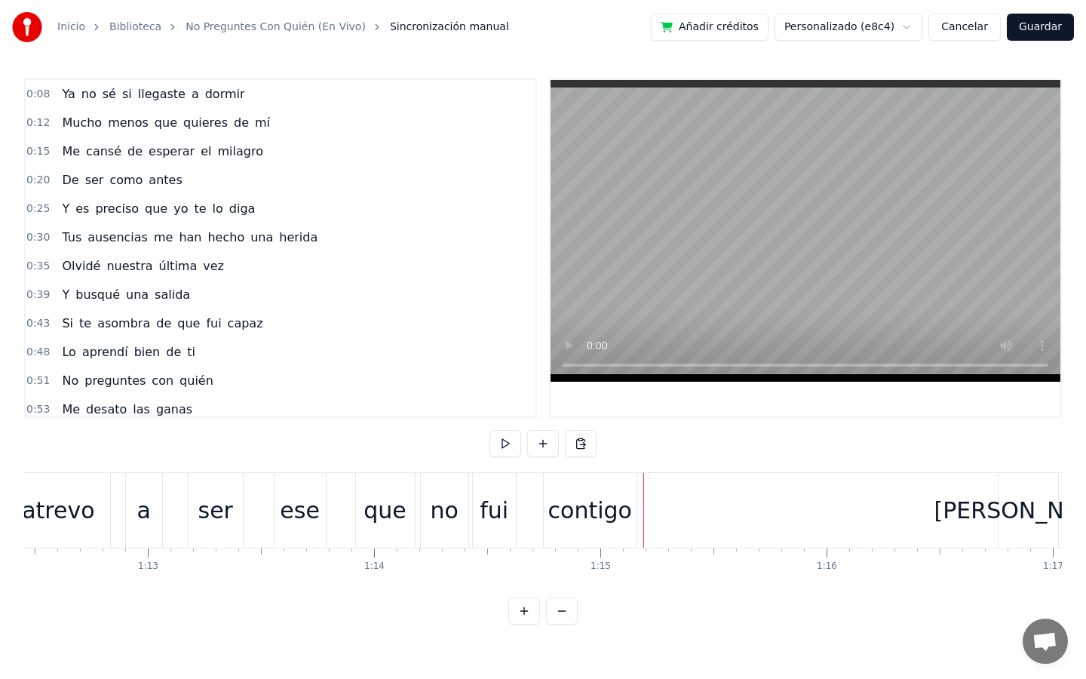 This screenshot has width=1086, height=679. I want to click on div: ese, so click(299, 510).